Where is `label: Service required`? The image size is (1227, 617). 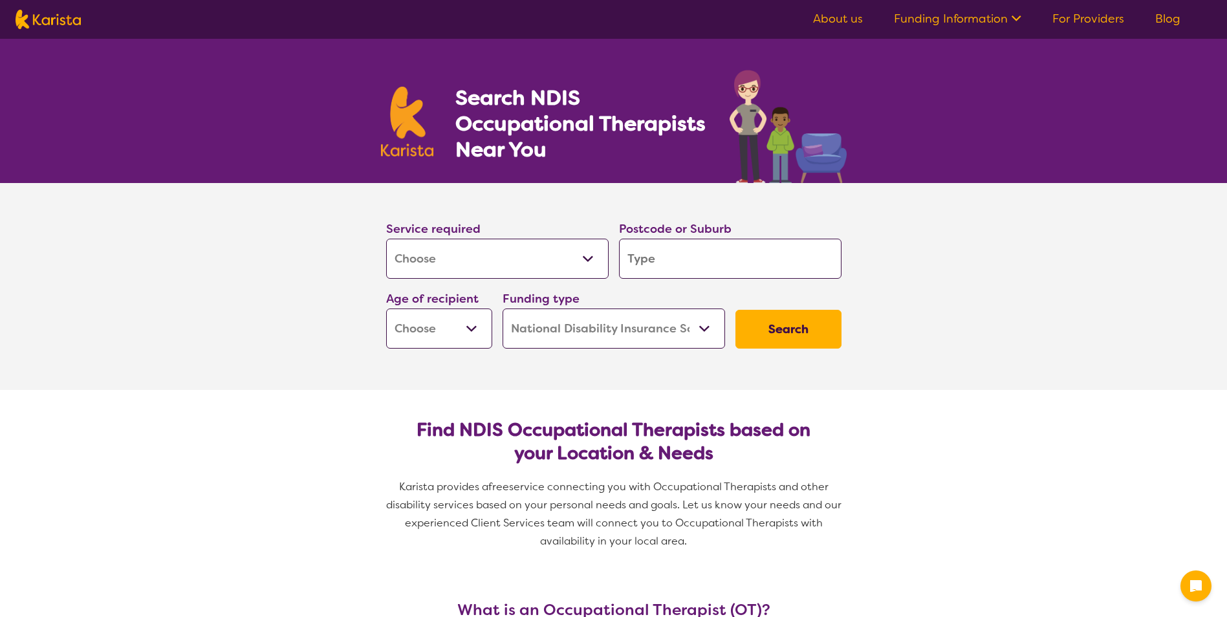 label: Service required is located at coordinates (433, 229).